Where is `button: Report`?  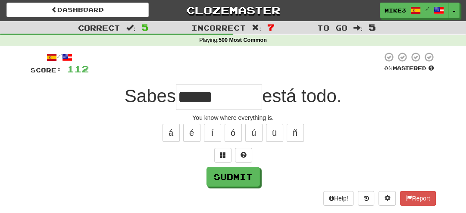 button: Report is located at coordinates (418, 198).